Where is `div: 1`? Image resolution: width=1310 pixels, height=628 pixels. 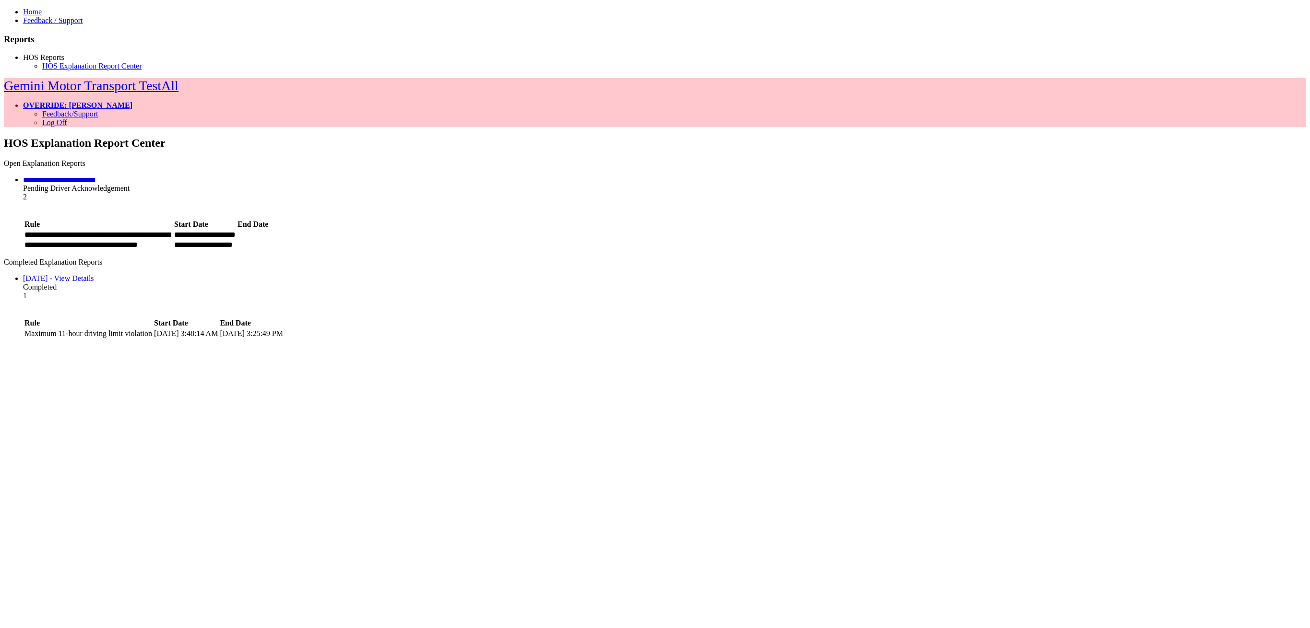 div: 1 is located at coordinates (664, 296).